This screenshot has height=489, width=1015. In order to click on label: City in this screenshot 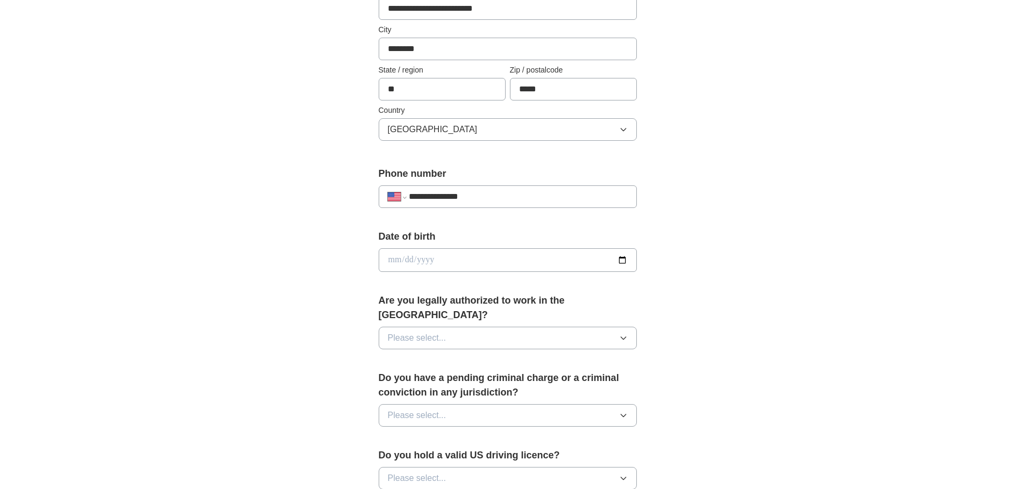, I will do `click(508, 30)`.